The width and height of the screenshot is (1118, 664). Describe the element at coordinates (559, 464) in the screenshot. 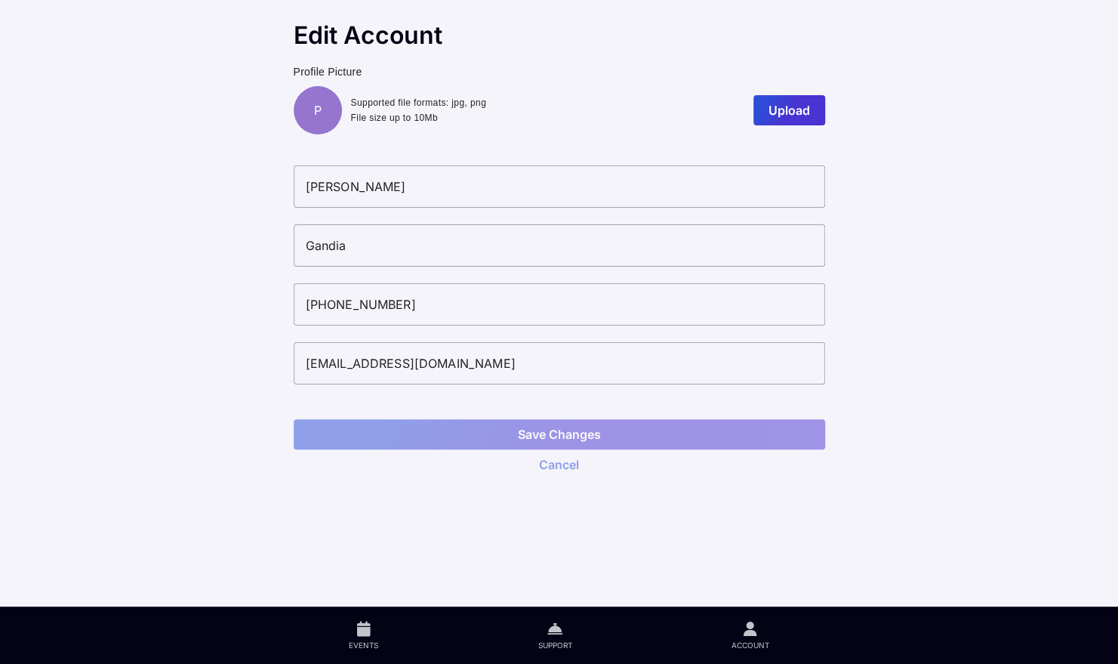

I see `button: Cancel` at that location.